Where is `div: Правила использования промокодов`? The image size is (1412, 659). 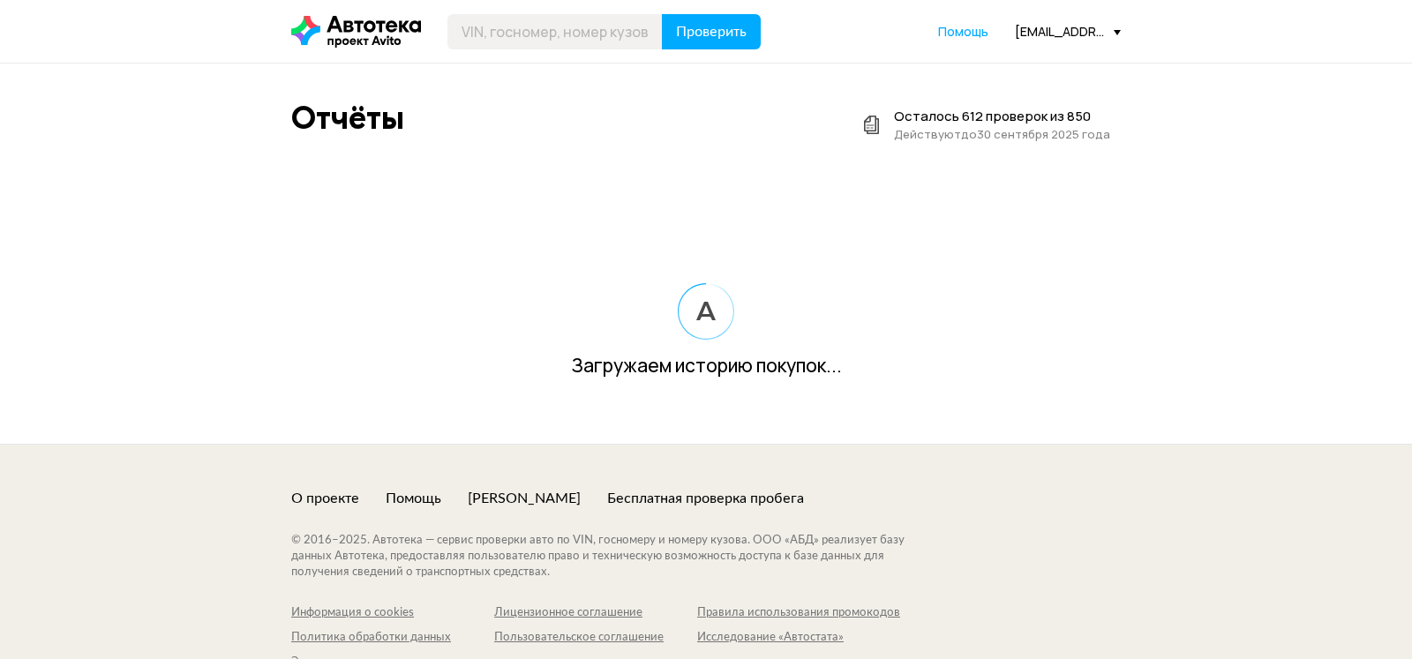
div: Правила использования промокодов is located at coordinates (798, 613).